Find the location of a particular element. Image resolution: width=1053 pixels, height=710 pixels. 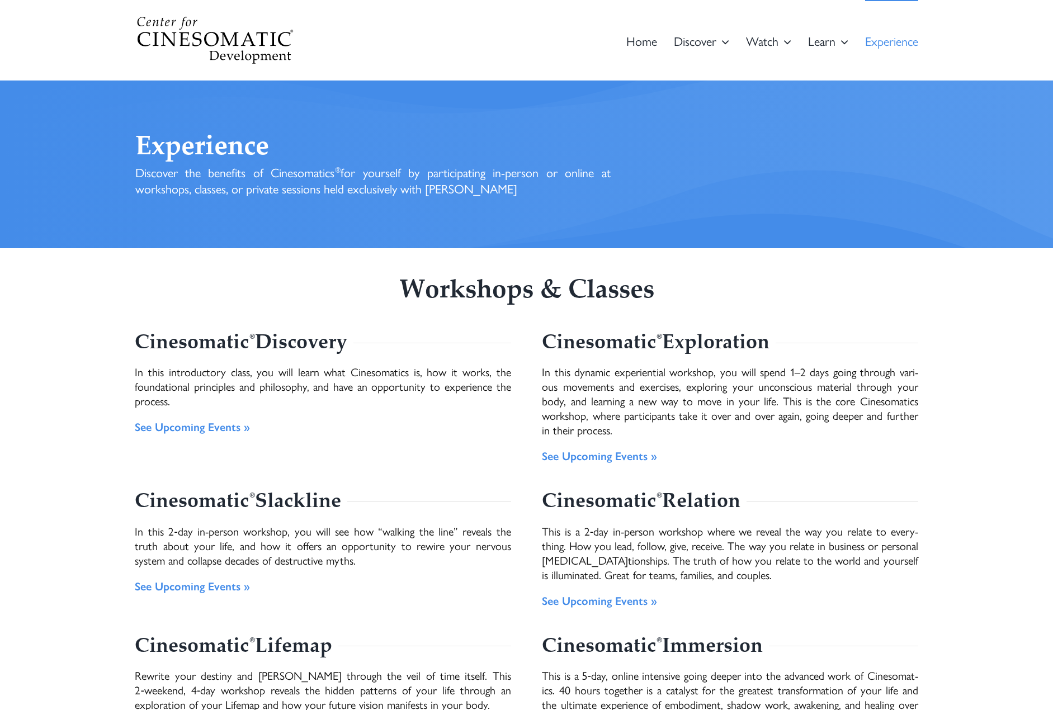

h3: Cine­so­mat­ic Immersion is located at coordinates (652, 648).